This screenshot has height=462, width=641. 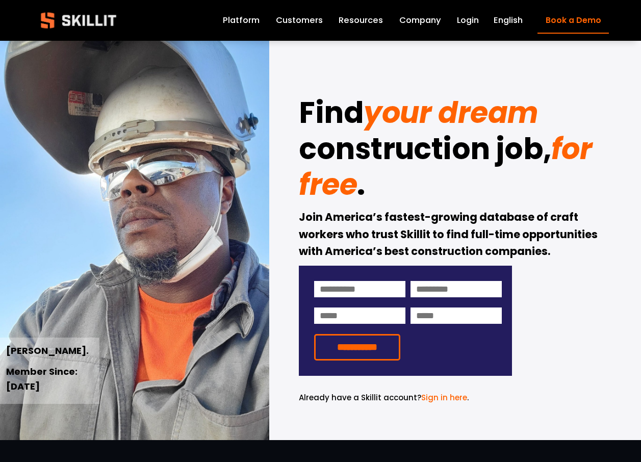 I want to click on a: Login, so click(x=468, y=20).